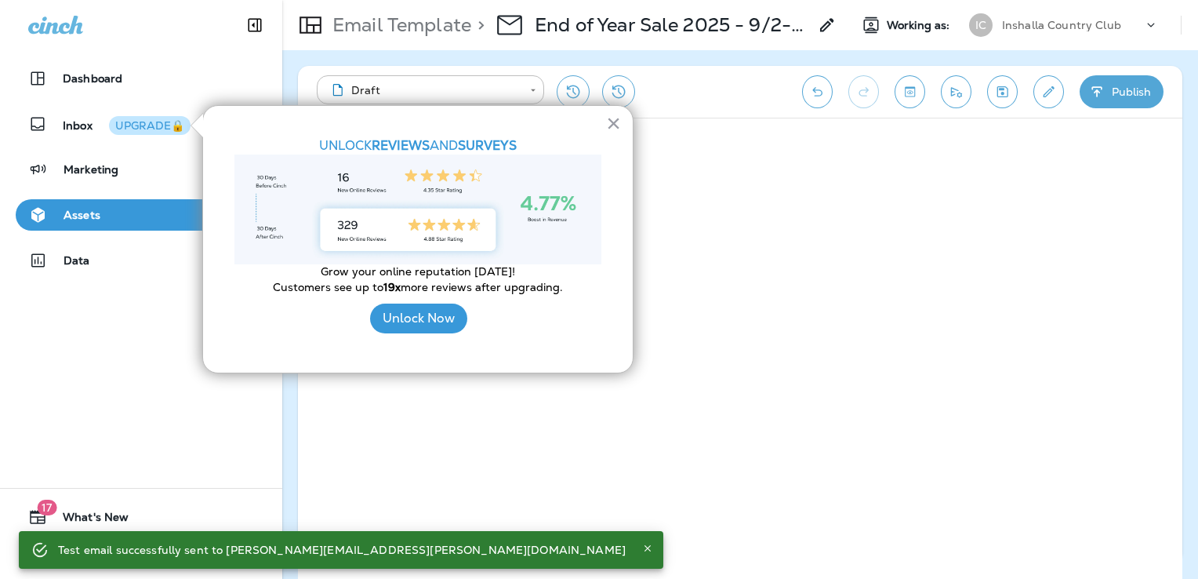 The width and height of the screenshot is (1198, 579). I want to click on div: Draft, so click(423, 90).